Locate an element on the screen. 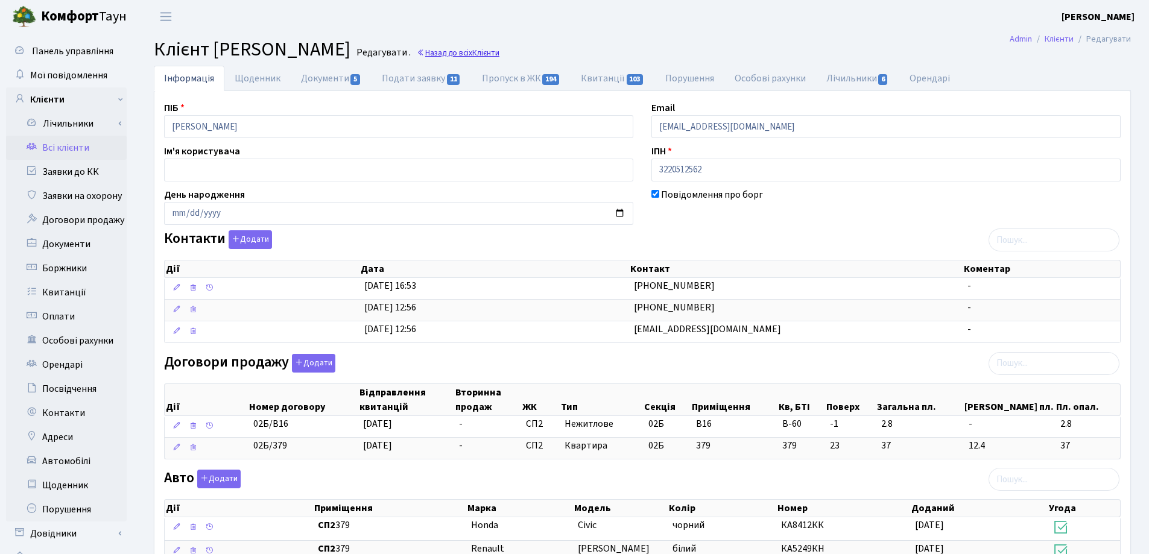 The width and height of the screenshot is (1149, 554). a: Лічильники is located at coordinates (70, 124).